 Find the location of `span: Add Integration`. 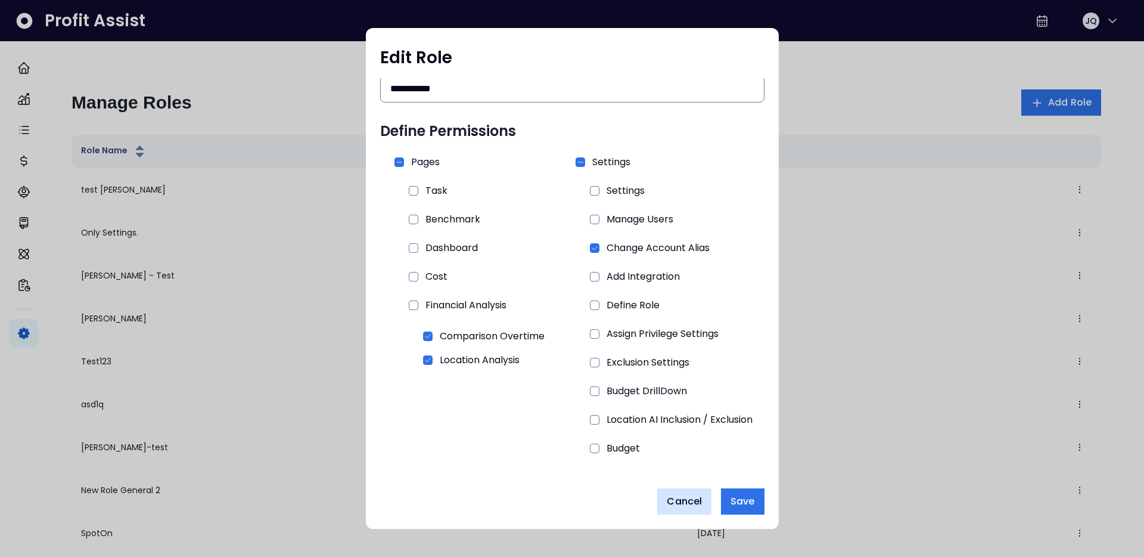

span: Add Integration is located at coordinates (643, 276).